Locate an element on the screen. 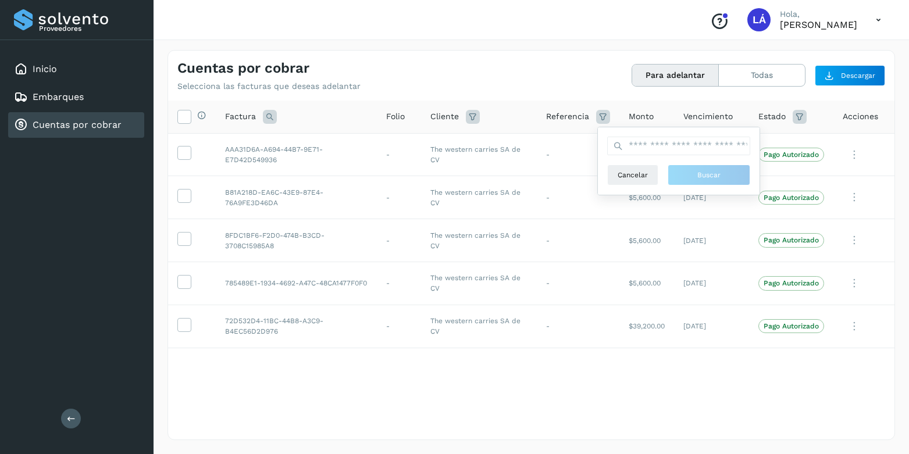 This screenshot has width=909, height=454. span: Monto is located at coordinates (641, 116).